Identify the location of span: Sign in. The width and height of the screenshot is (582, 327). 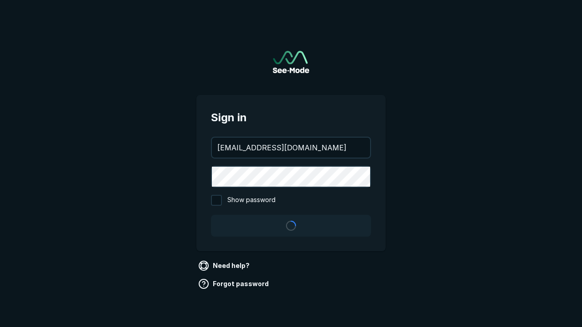
(291, 118).